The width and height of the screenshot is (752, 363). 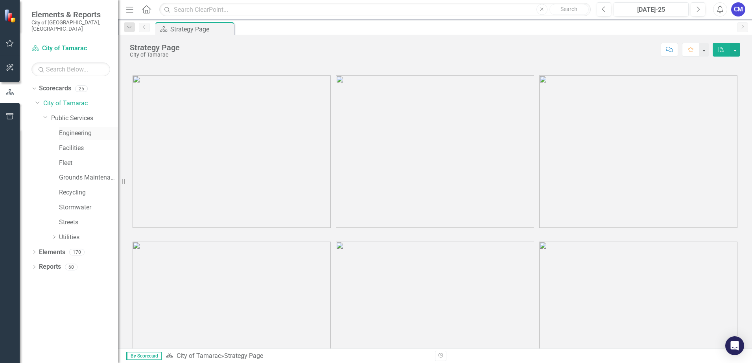 What do you see at coordinates (88, 237) in the screenshot?
I see `a: Utilities` at bounding box center [88, 237].